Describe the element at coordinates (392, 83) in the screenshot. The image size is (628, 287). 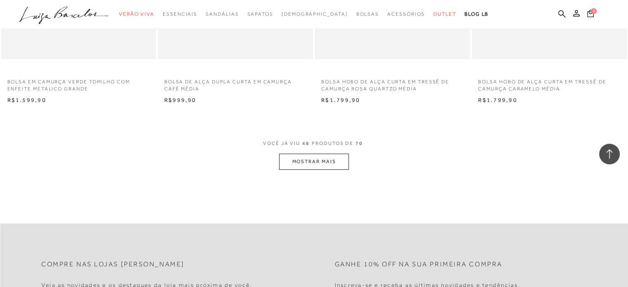
I see `p: BOLSA HOBO DE ALÇA CURTA EM TRESSÊ DE CAMURÇA ROSA QUARTZO MÉDIA` at that location.